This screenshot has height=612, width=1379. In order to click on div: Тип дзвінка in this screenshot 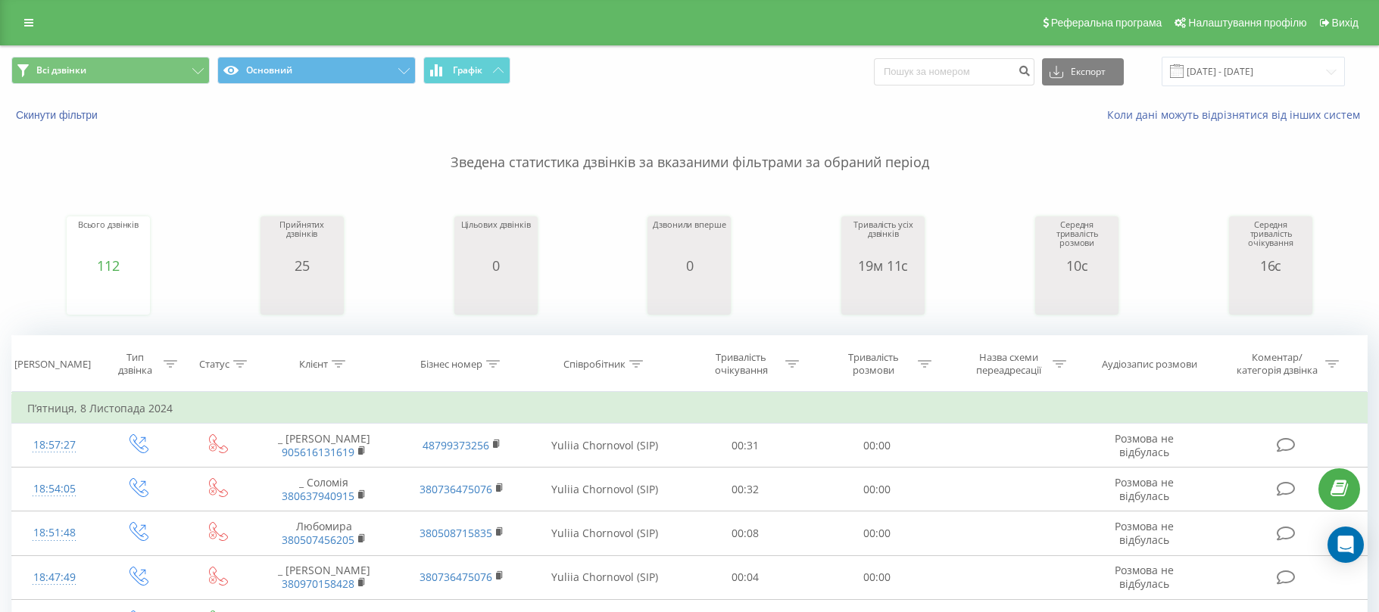, I will do `click(135, 364)`.